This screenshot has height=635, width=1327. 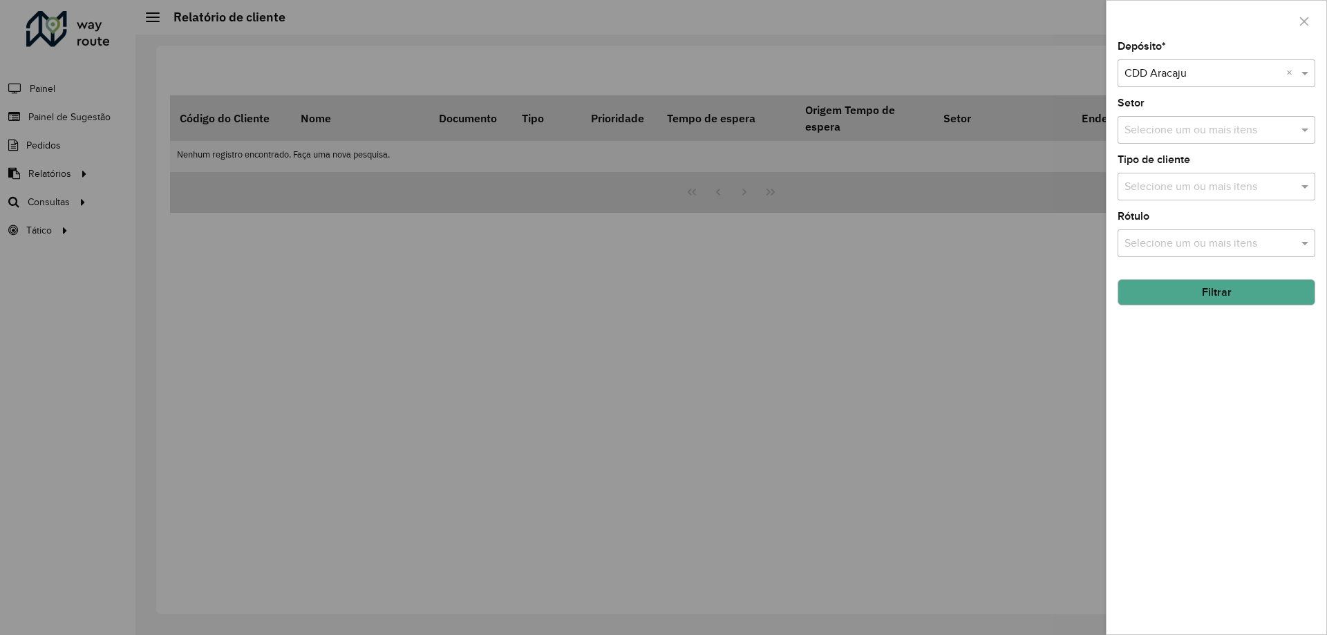 What do you see at coordinates (1216, 292) in the screenshot?
I see `button: Filtrar` at bounding box center [1216, 292].